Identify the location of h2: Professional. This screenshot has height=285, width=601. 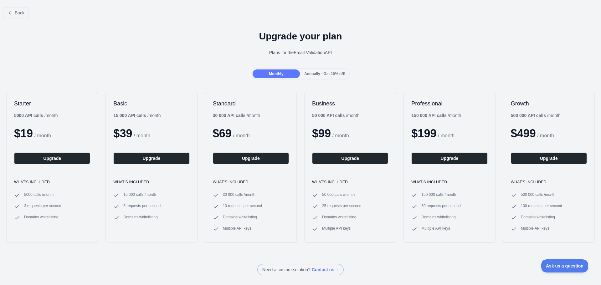
(449, 104).